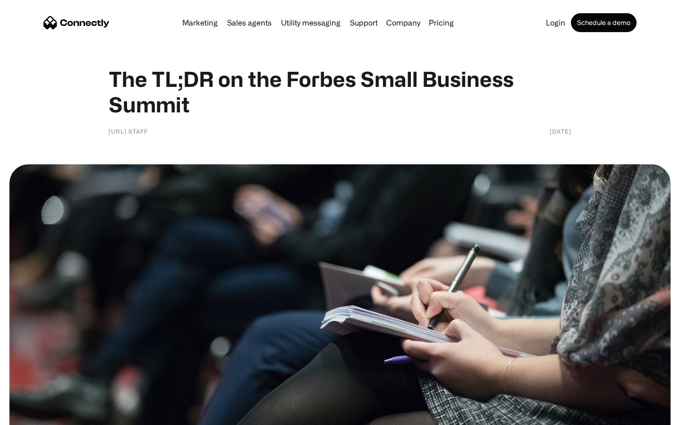 This screenshot has height=425, width=680. What do you see at coordinates (250, 23) in the screenshot?
I see `a: Sales agents` at bounding box center [250, 23].